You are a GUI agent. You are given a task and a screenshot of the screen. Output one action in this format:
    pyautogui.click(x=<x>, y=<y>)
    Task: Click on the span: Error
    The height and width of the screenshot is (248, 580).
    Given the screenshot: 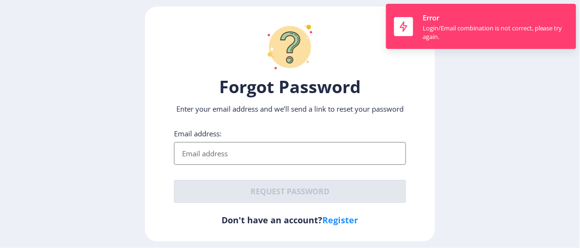 What is the action you would take?
    pyautogui.click(x=431, y=18)
    